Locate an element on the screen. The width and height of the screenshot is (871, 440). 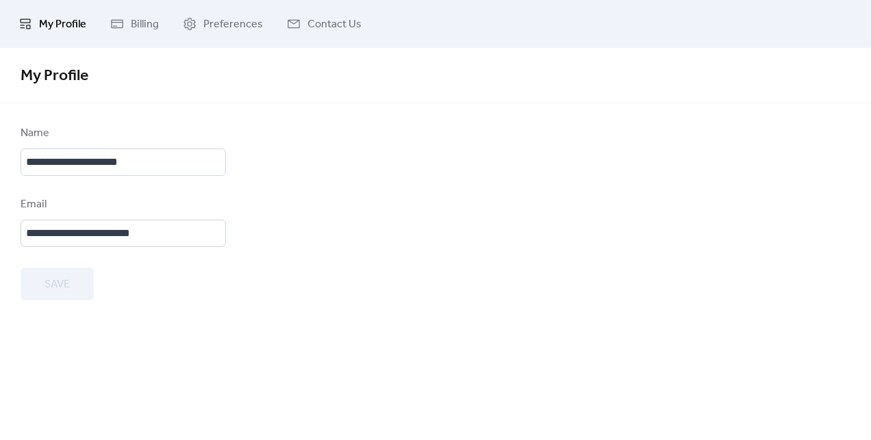
span: Preferences is located at coordinates (233, 25).